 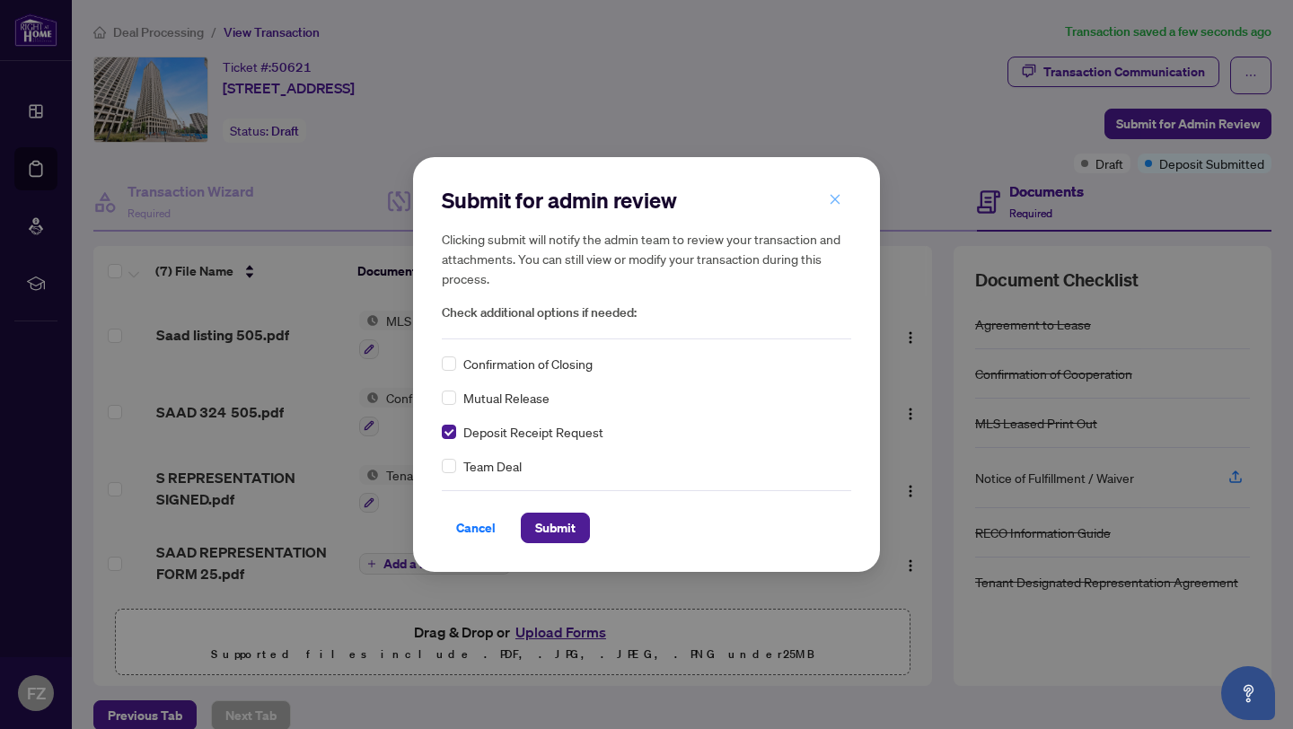 I want to click on h2: Submit for admin review, so click(x=647, y=200).